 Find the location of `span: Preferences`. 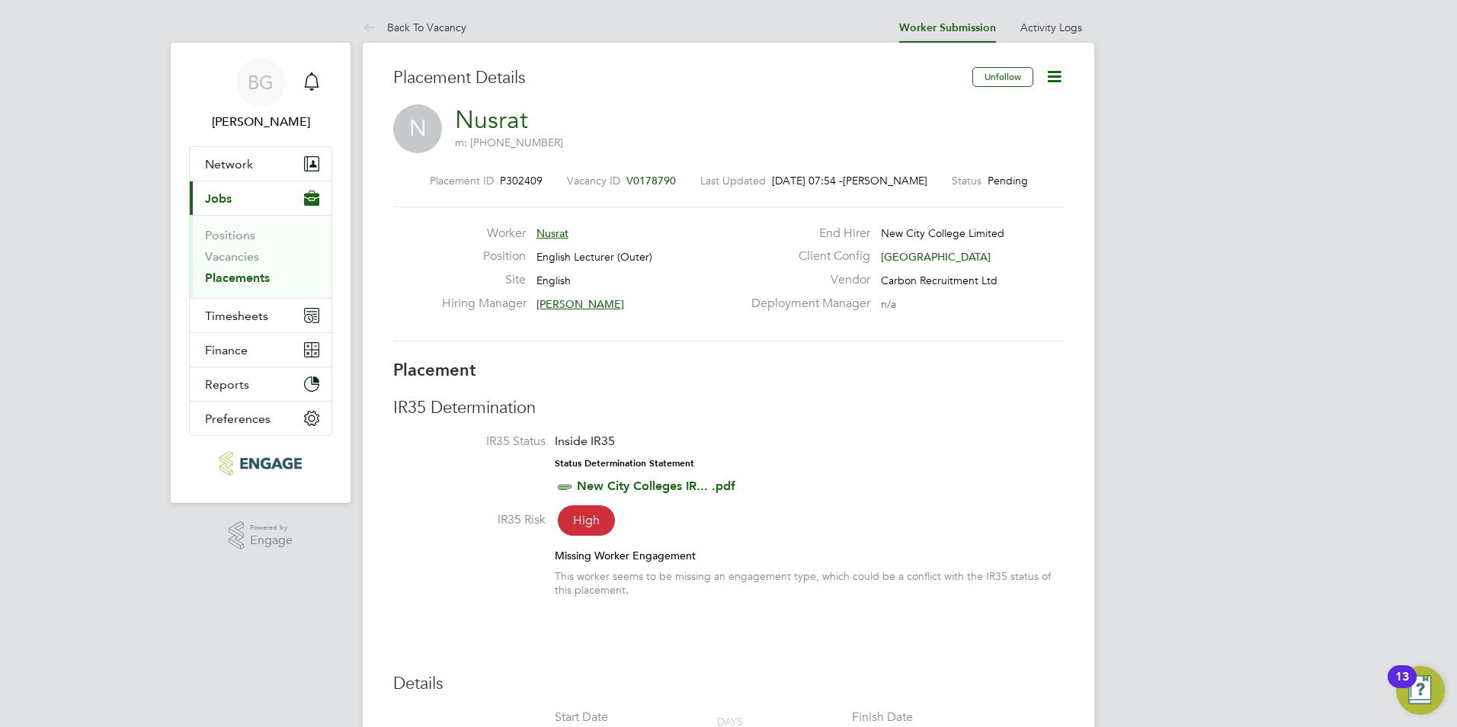

span: Preferences is located at coordinates (238, 418).